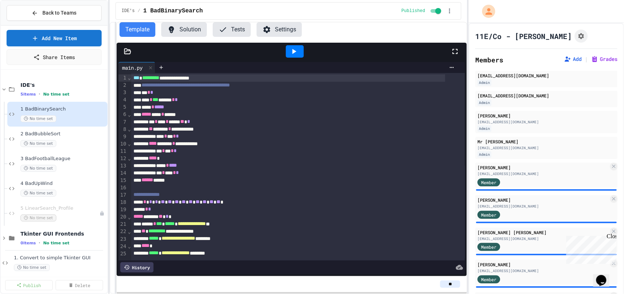  I want to click on span: 4 BadUpWind, so click(63, 184).